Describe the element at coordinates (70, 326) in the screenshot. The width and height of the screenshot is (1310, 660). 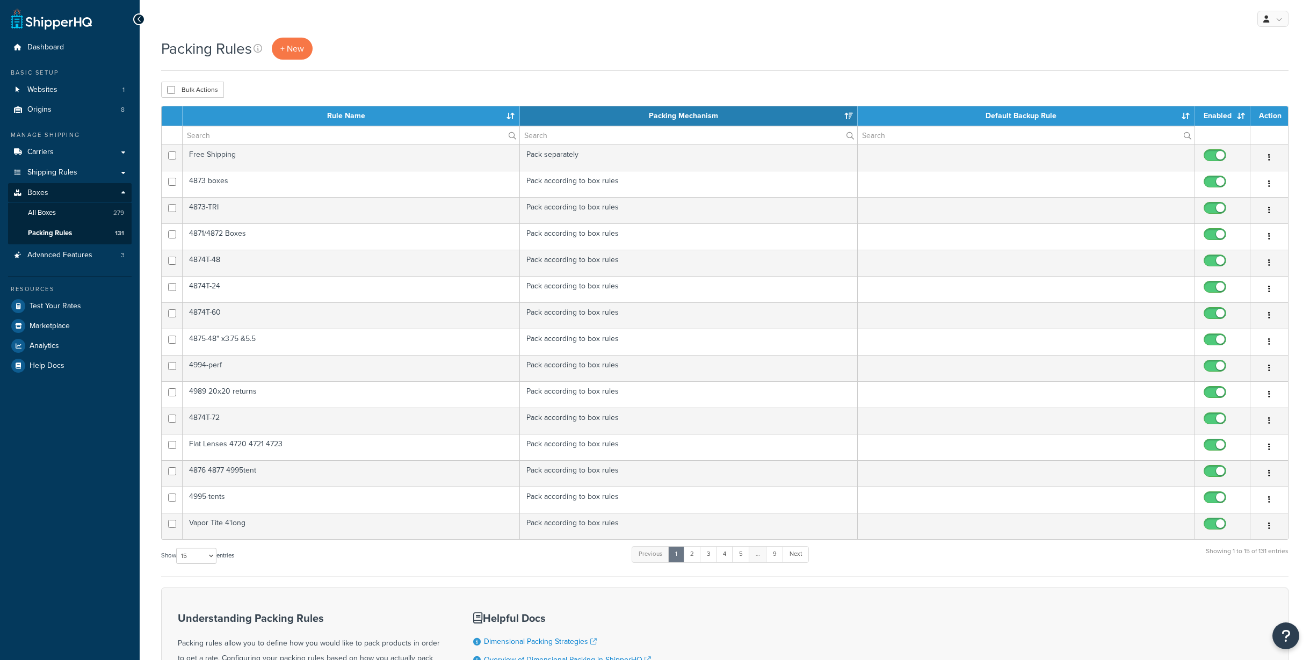
I see `a: Marketplace` at that location.